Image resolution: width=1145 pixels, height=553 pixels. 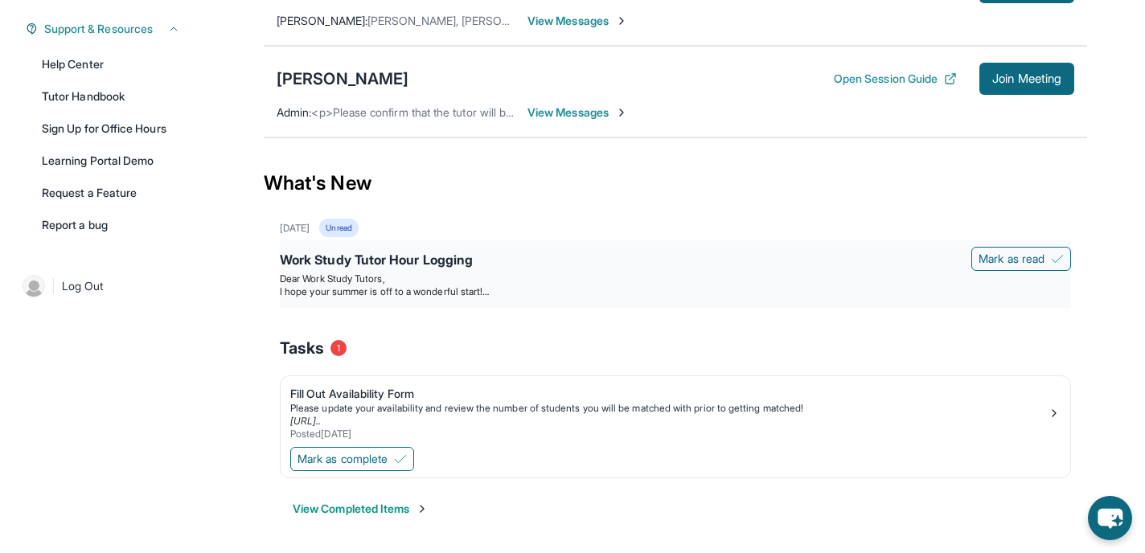 What do you see at coordinates (384, 291) in the screenshot?
I see `span: I hope your summer is off to a wonderful start!` at bounding box center [384, 291].